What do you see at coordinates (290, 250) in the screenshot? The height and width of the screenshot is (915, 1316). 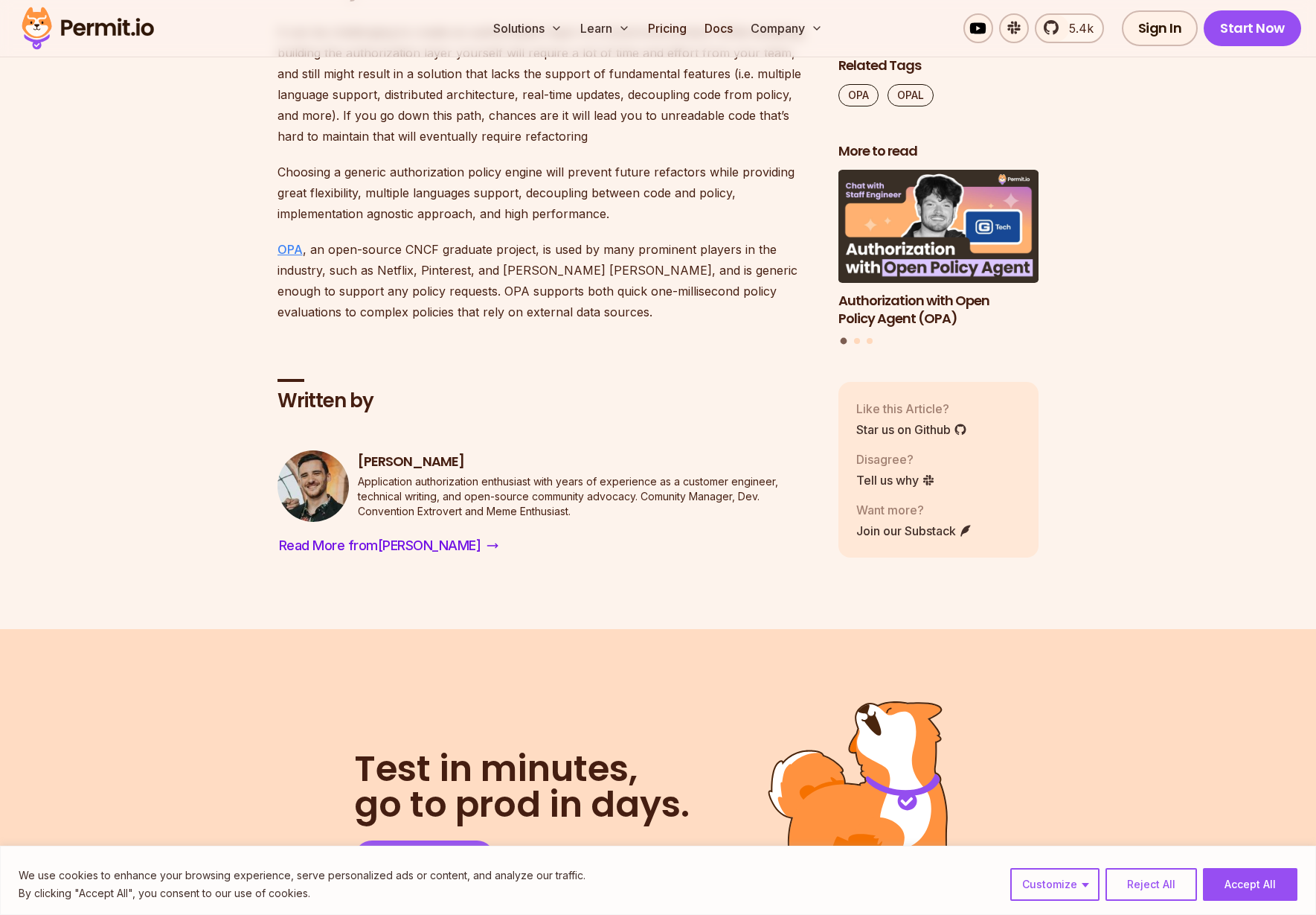 I see `u: OPA` at bounding box center [290, 250].